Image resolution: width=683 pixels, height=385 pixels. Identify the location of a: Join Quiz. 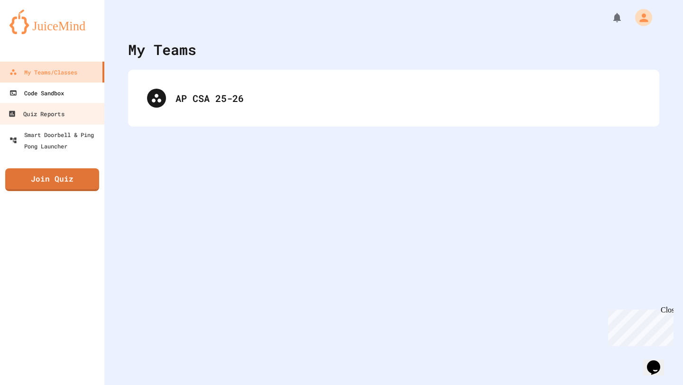
(52, 180).